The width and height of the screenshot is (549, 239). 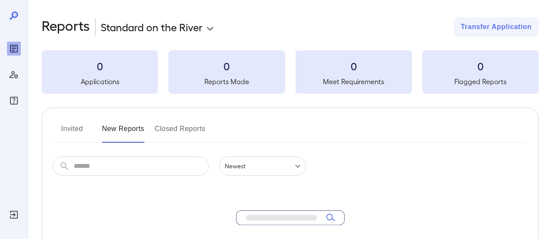 I want to click on div: FAQ, so click(x=14, y=101).